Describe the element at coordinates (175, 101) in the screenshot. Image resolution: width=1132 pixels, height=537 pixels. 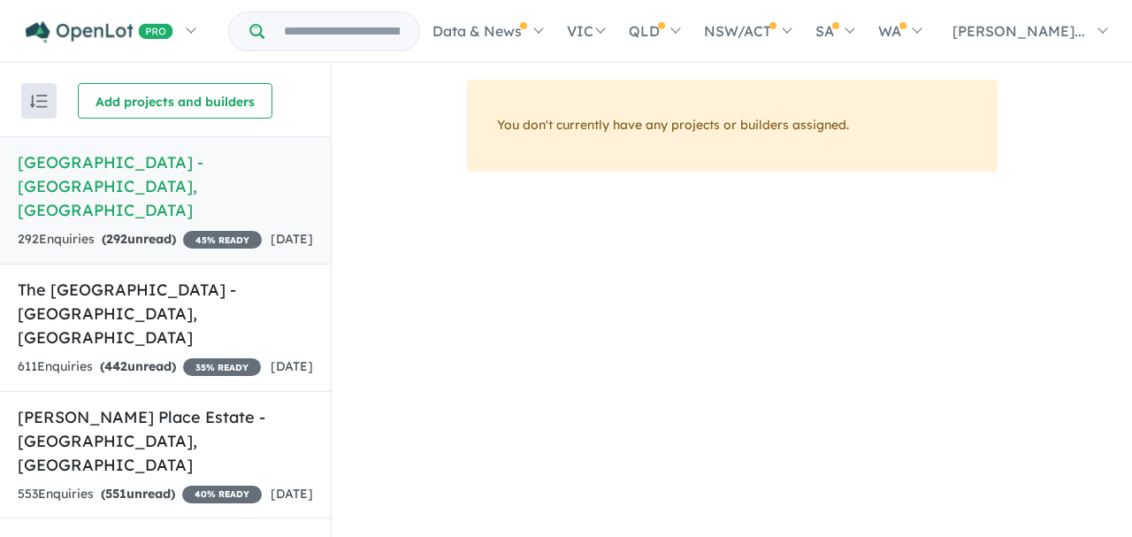
I see `button: Add projects and builders` at that location.